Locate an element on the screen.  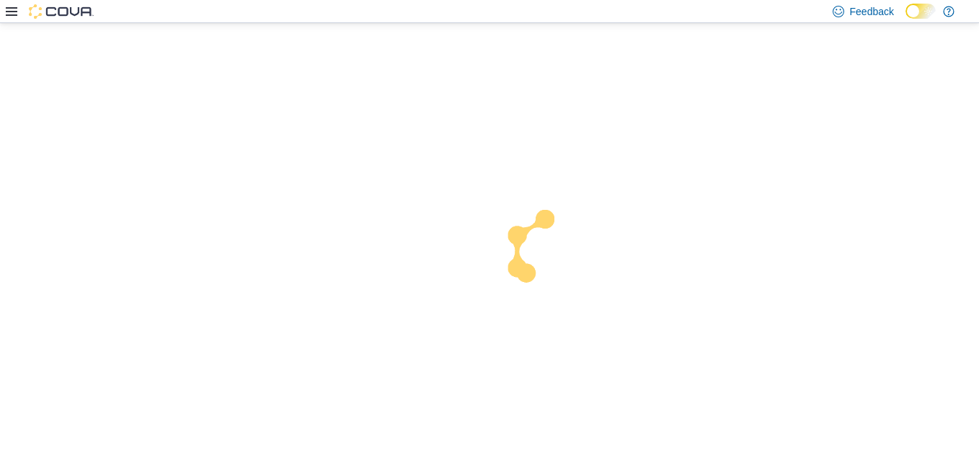
span: Feedback is located at coordinates (872, 12).